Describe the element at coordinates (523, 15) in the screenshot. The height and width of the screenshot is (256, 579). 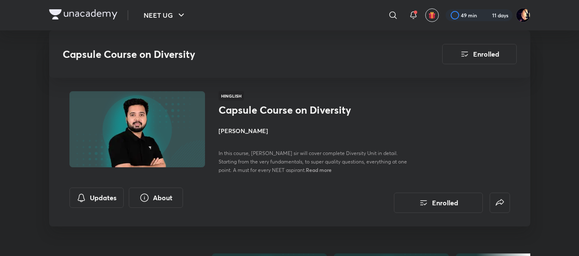
I see `img: Mayank Singh` at that location.